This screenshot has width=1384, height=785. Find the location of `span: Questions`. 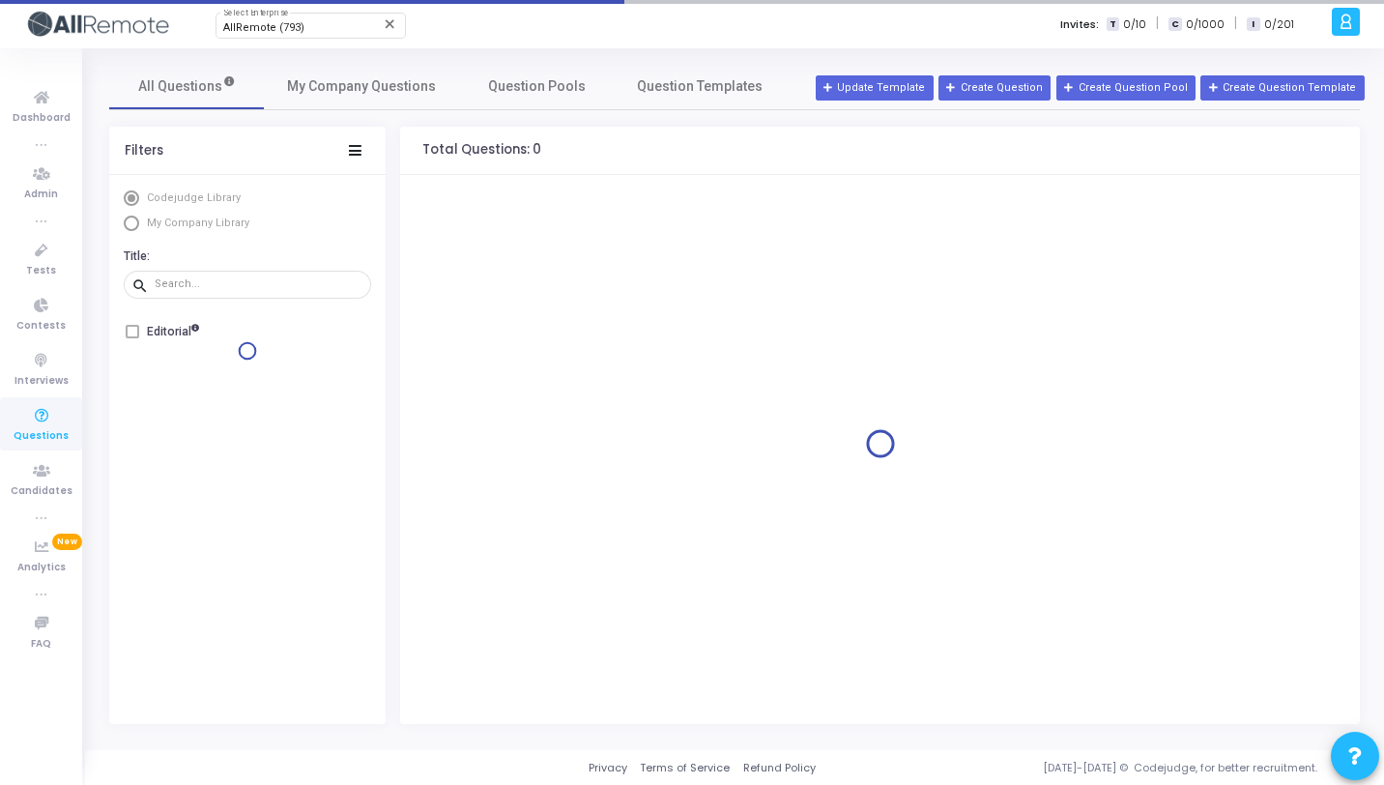

span: Questions is located at coordinates (41, 436).